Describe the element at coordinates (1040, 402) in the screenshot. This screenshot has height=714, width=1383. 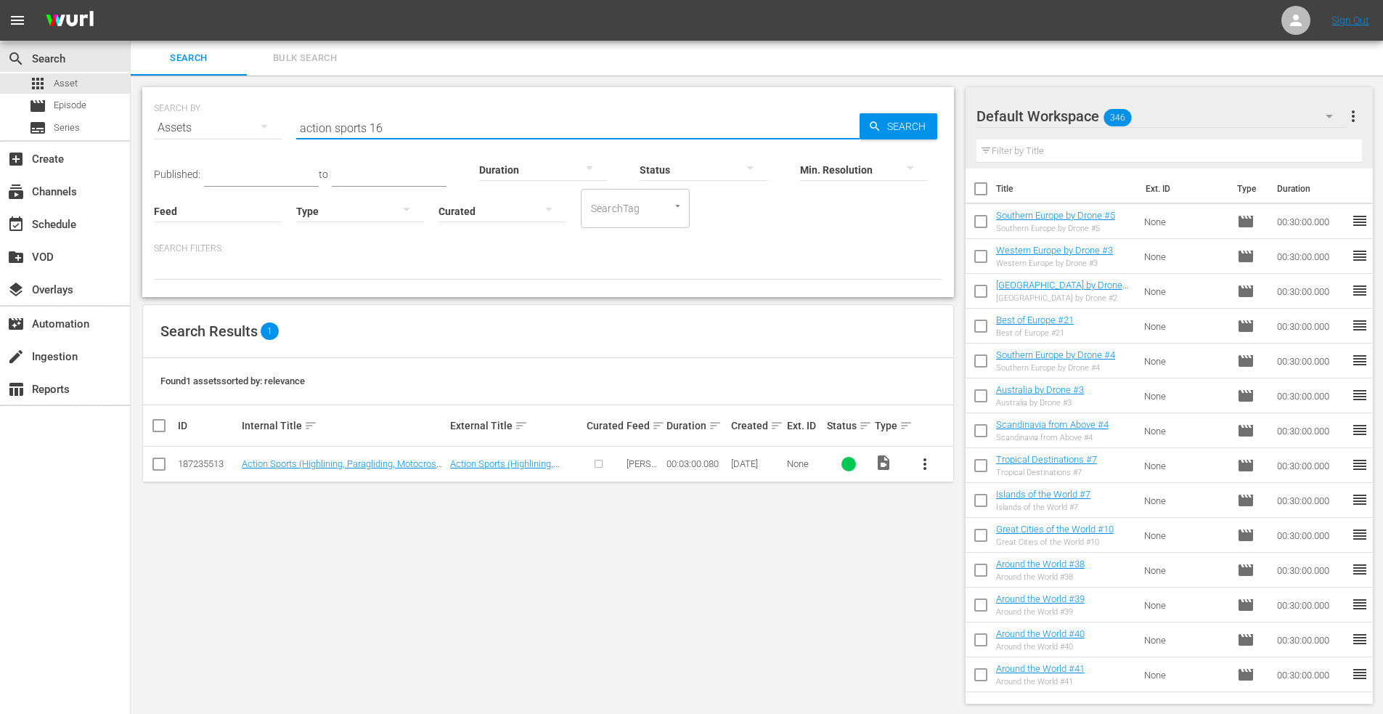
I see `div: Australia by Drone #3` at that location.